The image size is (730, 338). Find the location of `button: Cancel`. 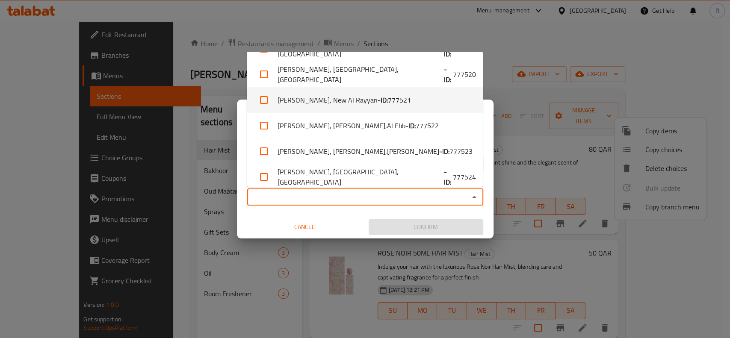

button: Cancel is located at coordinates (304, 227).